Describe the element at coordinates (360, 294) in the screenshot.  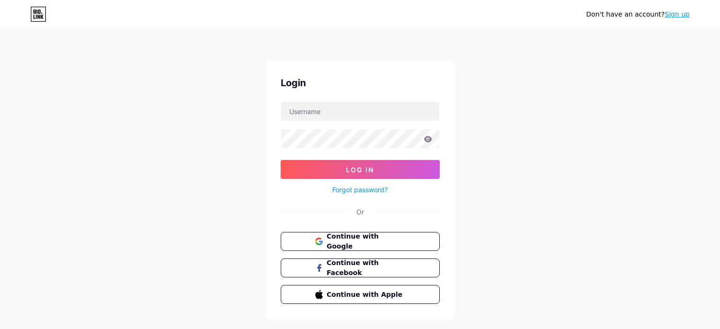
I see `a: Continue with Apple` at that location.